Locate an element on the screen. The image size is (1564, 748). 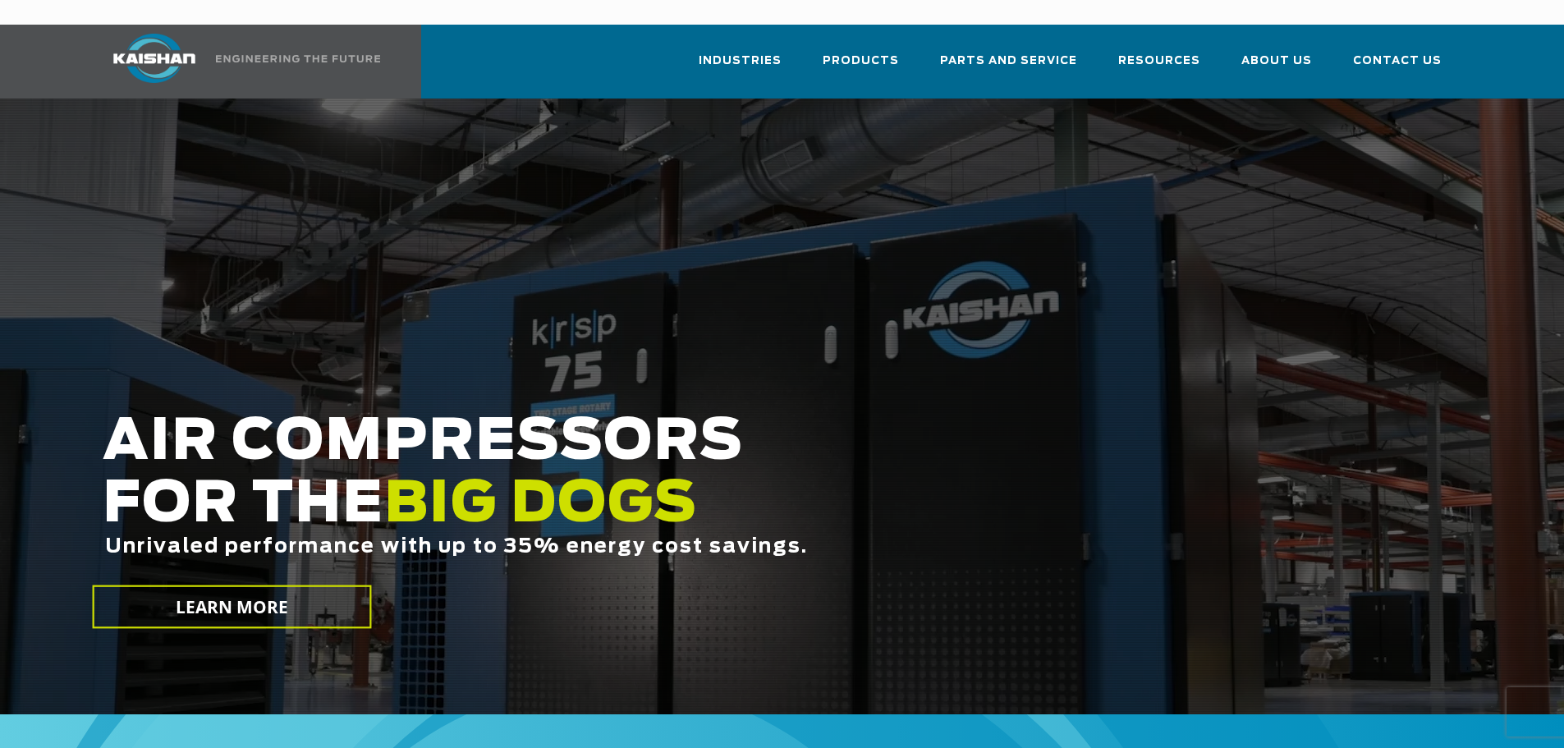
span: Industries is located at coordinates (740, 61).